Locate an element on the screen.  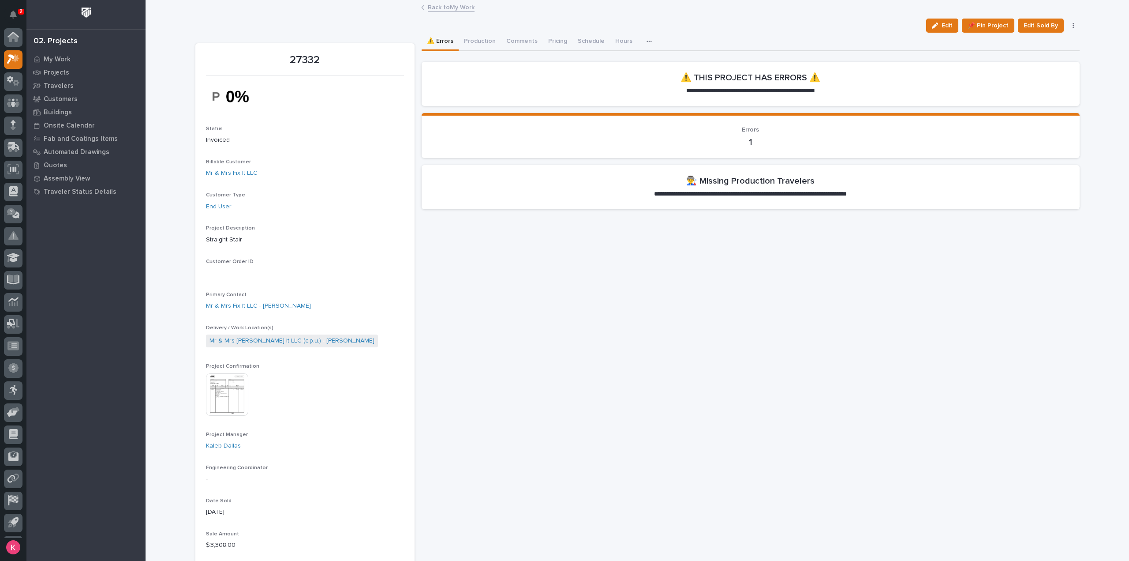
button: Pricing is located at coordinates (558, 42).